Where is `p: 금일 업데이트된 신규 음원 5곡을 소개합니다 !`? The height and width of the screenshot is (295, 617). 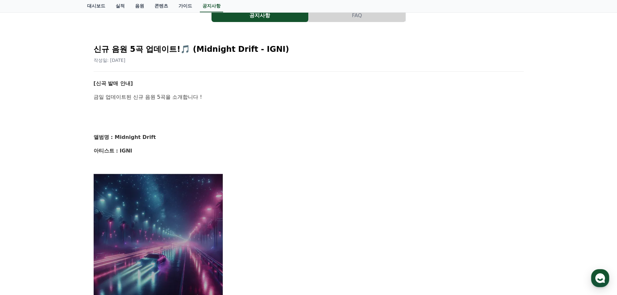
p: 금일 업데이트된 신규 음원 5곡을 소개합니다 ! is located at coordinates (309, 97).